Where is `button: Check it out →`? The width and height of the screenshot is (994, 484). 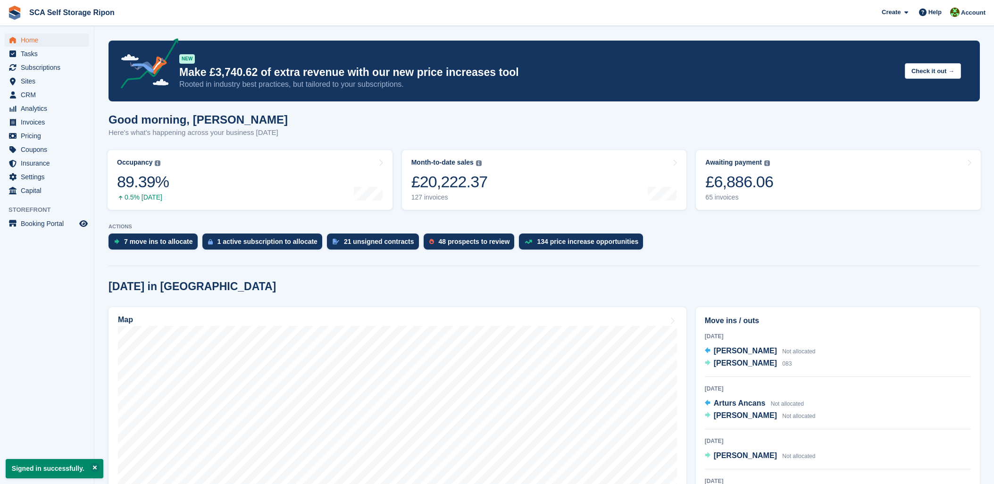 button: Check it out → is located at coordinates (933, 71).